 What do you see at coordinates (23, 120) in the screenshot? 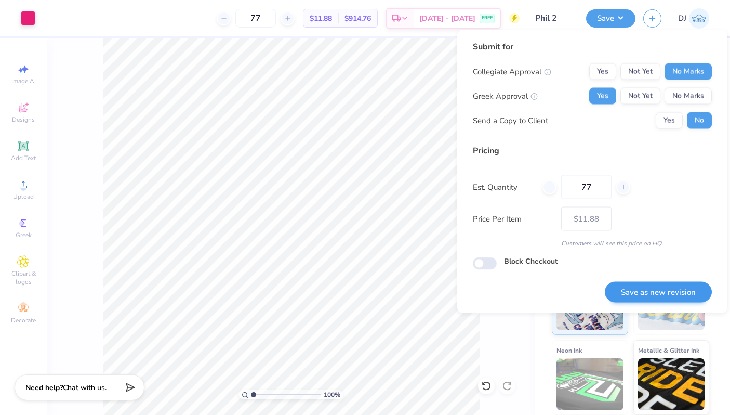
I see `span: Designs` at bounding box center [23, 120].